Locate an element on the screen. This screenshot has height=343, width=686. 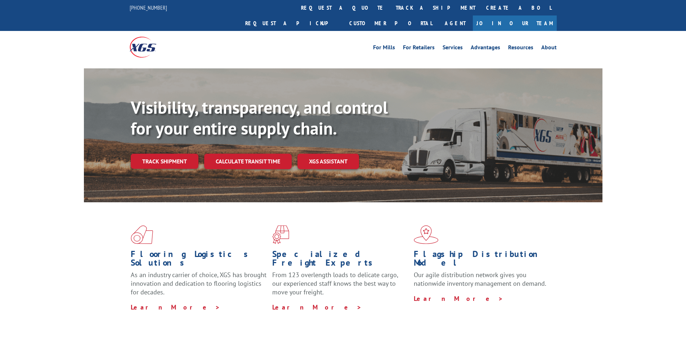
b: Visibility, transparency, and control for your entire supply chain. is located at coordinates (259, 118).